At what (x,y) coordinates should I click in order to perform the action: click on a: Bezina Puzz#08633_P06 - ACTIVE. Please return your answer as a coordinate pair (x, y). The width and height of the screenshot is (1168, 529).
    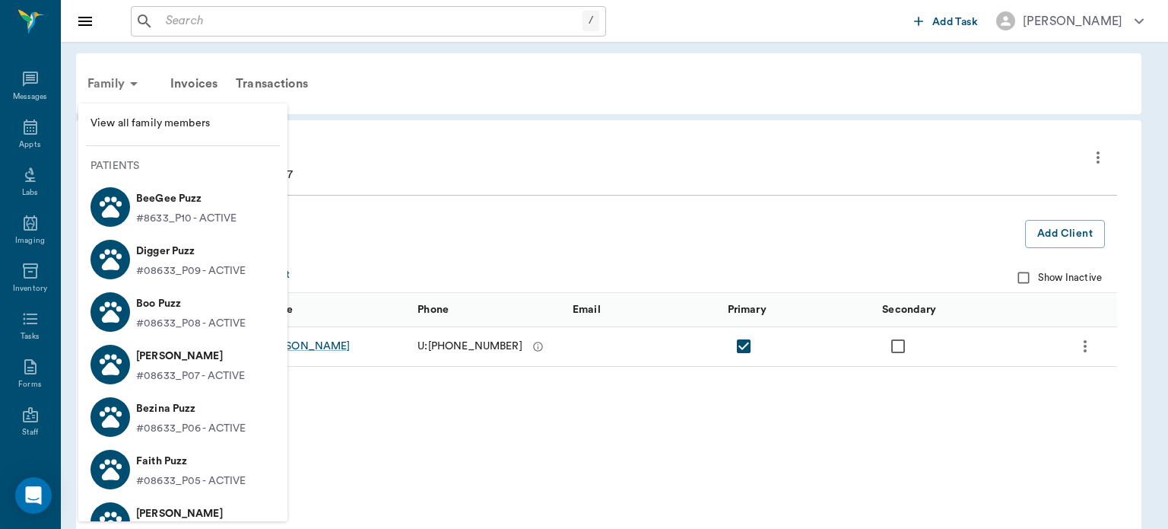
    Looking at the image, I should click on (183, 416).